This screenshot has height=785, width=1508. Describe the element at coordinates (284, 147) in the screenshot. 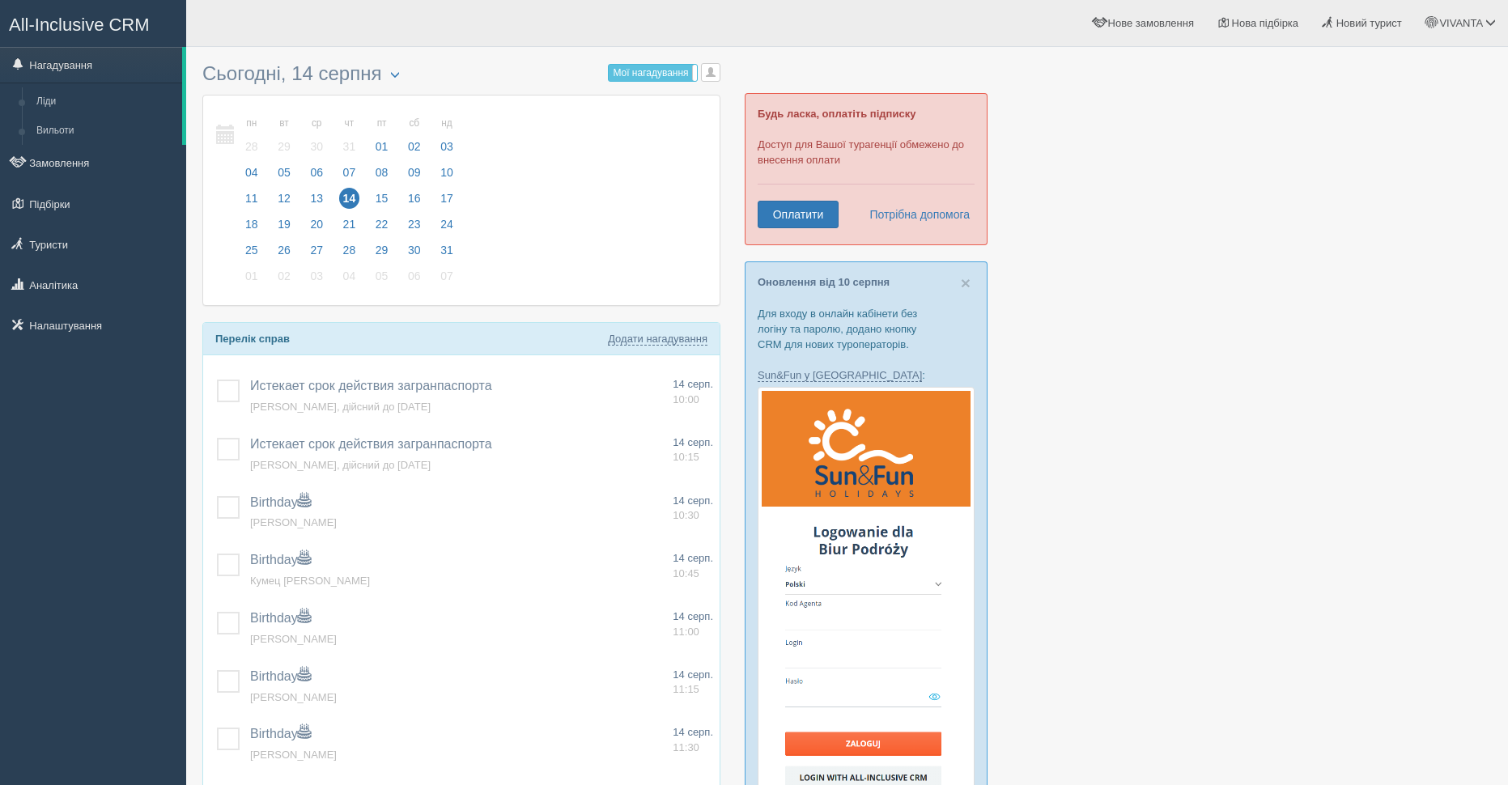

I see `span: 29` at that location.